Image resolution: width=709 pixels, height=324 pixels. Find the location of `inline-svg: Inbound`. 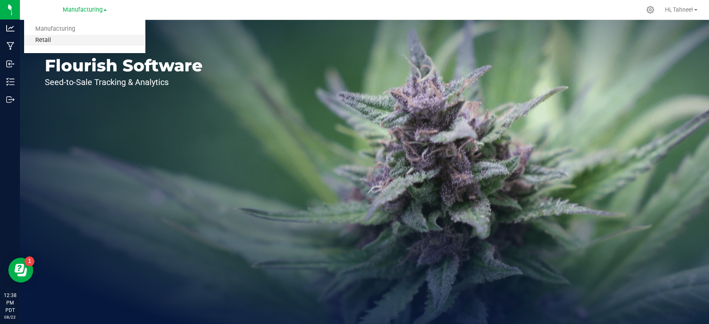

inline-svg: Inbound is located at coordinates (10, 64).